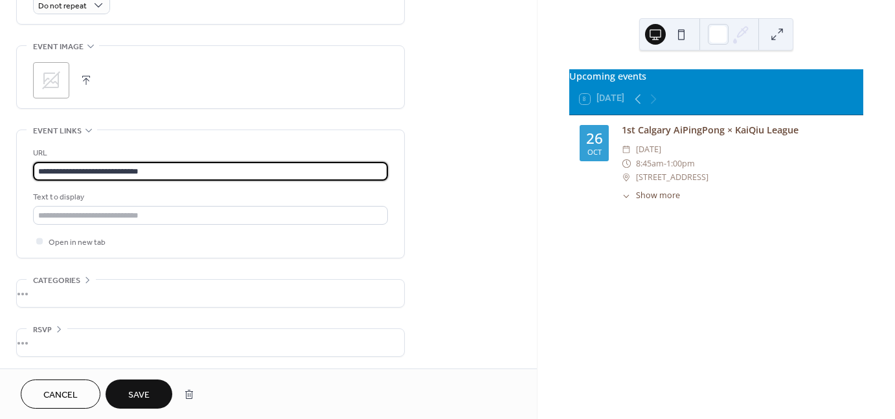  Describe the element at coordinates (60, 394) in the screenshot. I see `button: Cancel` at that location.